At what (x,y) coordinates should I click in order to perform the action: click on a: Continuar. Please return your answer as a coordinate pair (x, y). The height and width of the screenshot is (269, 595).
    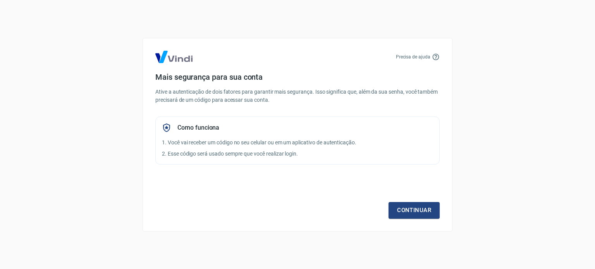
    Looking at the image, I should click on (414, 210).